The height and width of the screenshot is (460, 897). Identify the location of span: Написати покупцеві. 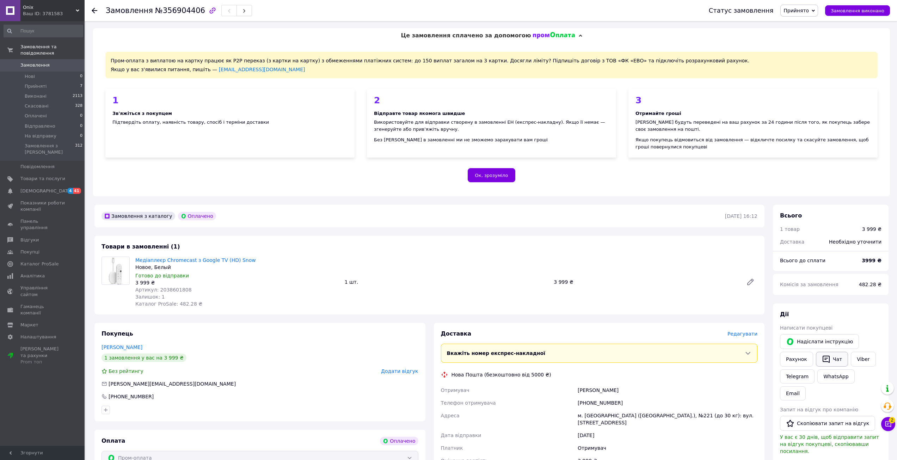
(806, 328).